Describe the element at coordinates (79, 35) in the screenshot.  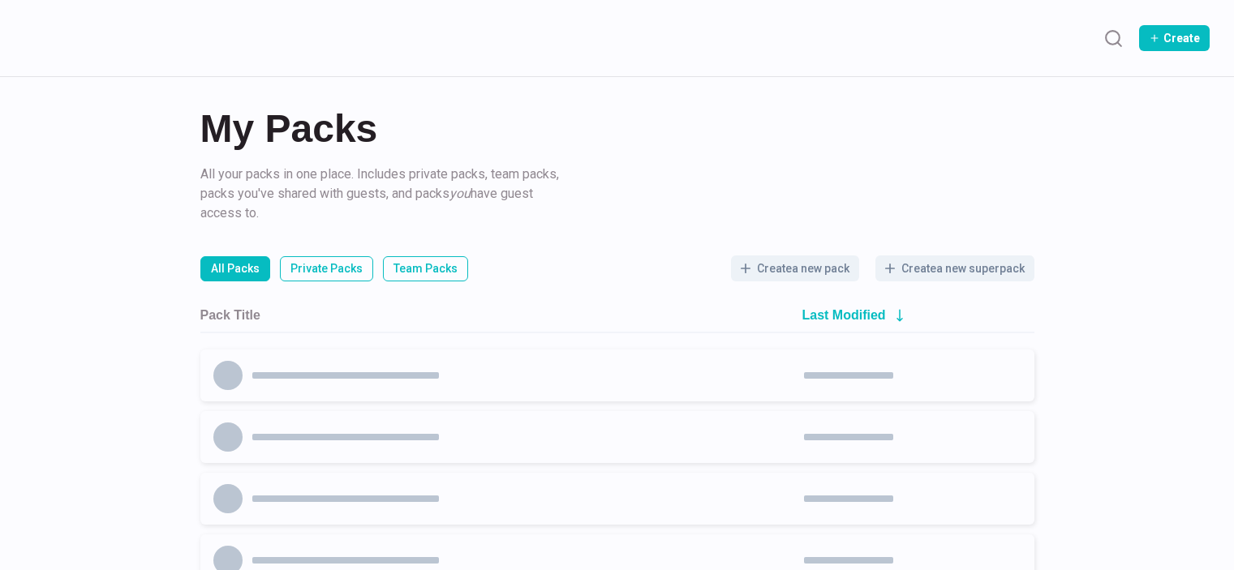
I see `img: Packs logo` at that location.